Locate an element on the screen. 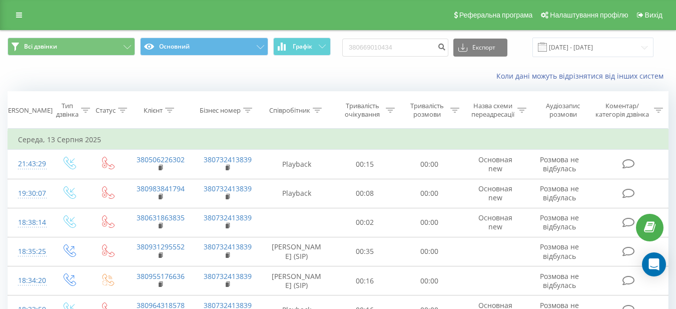 The image size is (676, 309). a: 380506226302 is located at coordinates (161, 159).